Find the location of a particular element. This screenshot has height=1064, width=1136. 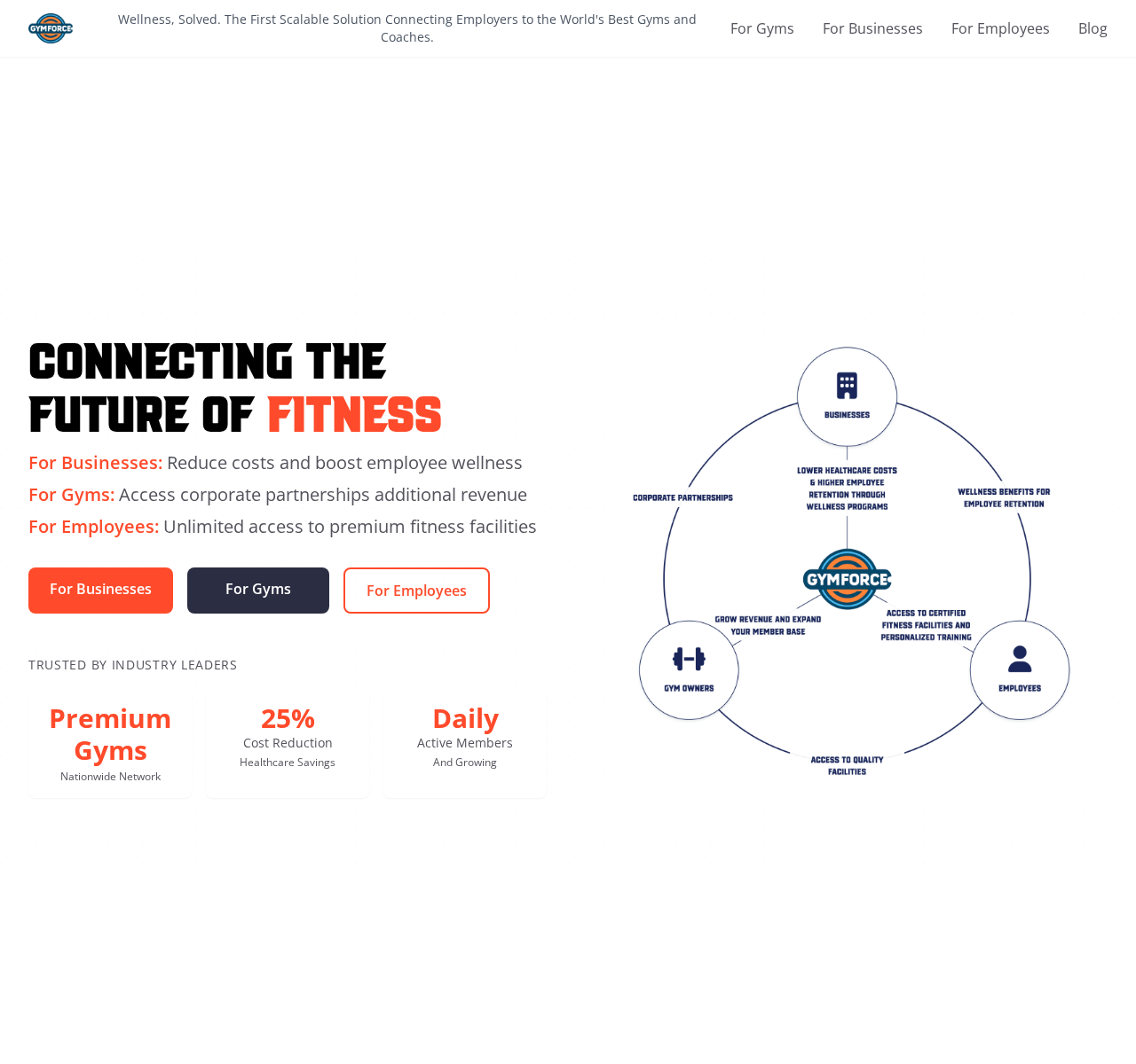

p: 25% is located at coordinates (287, 719).